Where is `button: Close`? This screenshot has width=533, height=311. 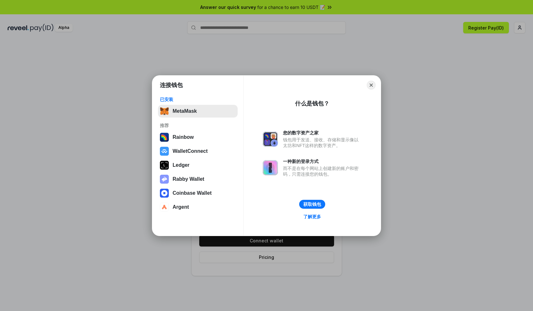 button: Close is located at coordinates (371, 85).